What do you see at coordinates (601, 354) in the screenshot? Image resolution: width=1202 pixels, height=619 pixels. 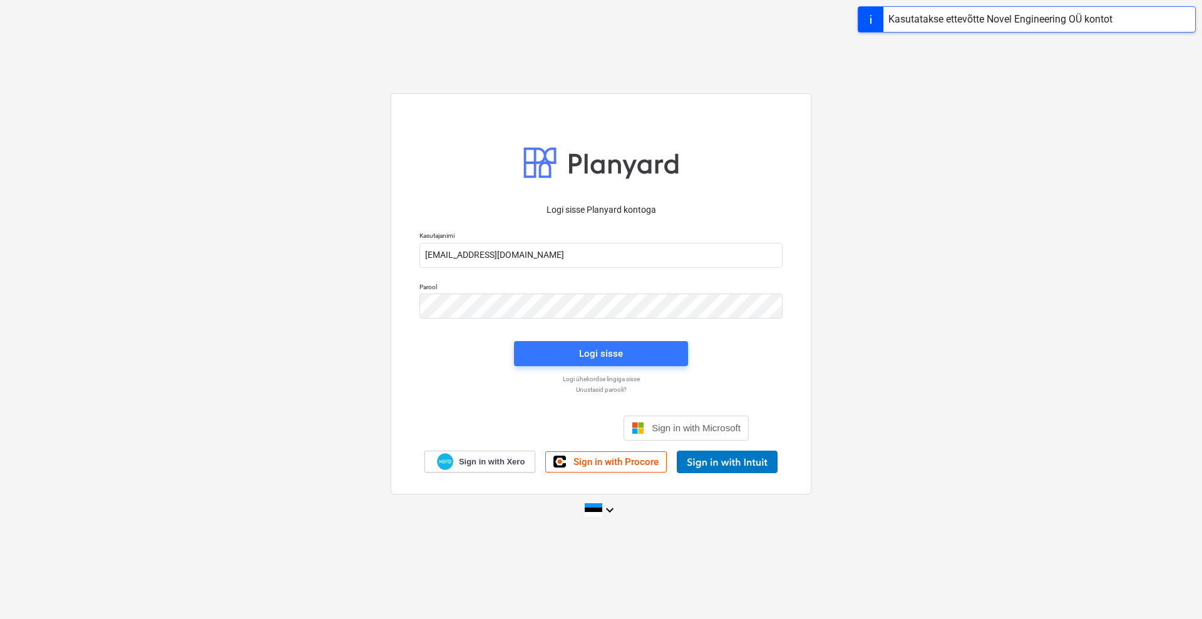 I see `div: Logi sisse` at bounding box center [601, 354].